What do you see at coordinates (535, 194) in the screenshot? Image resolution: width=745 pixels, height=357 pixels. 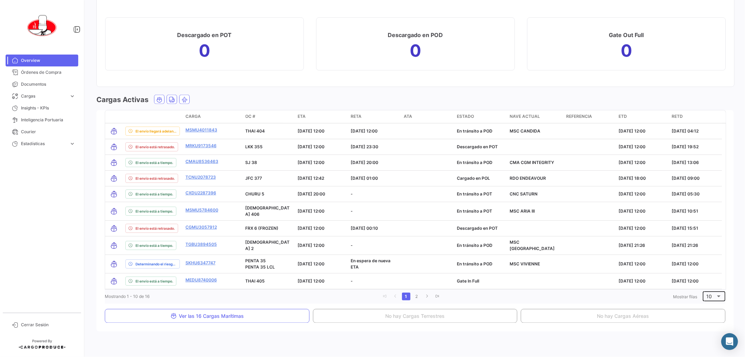 I see `p: CNC SATURN` at bounding box center [535, 194].